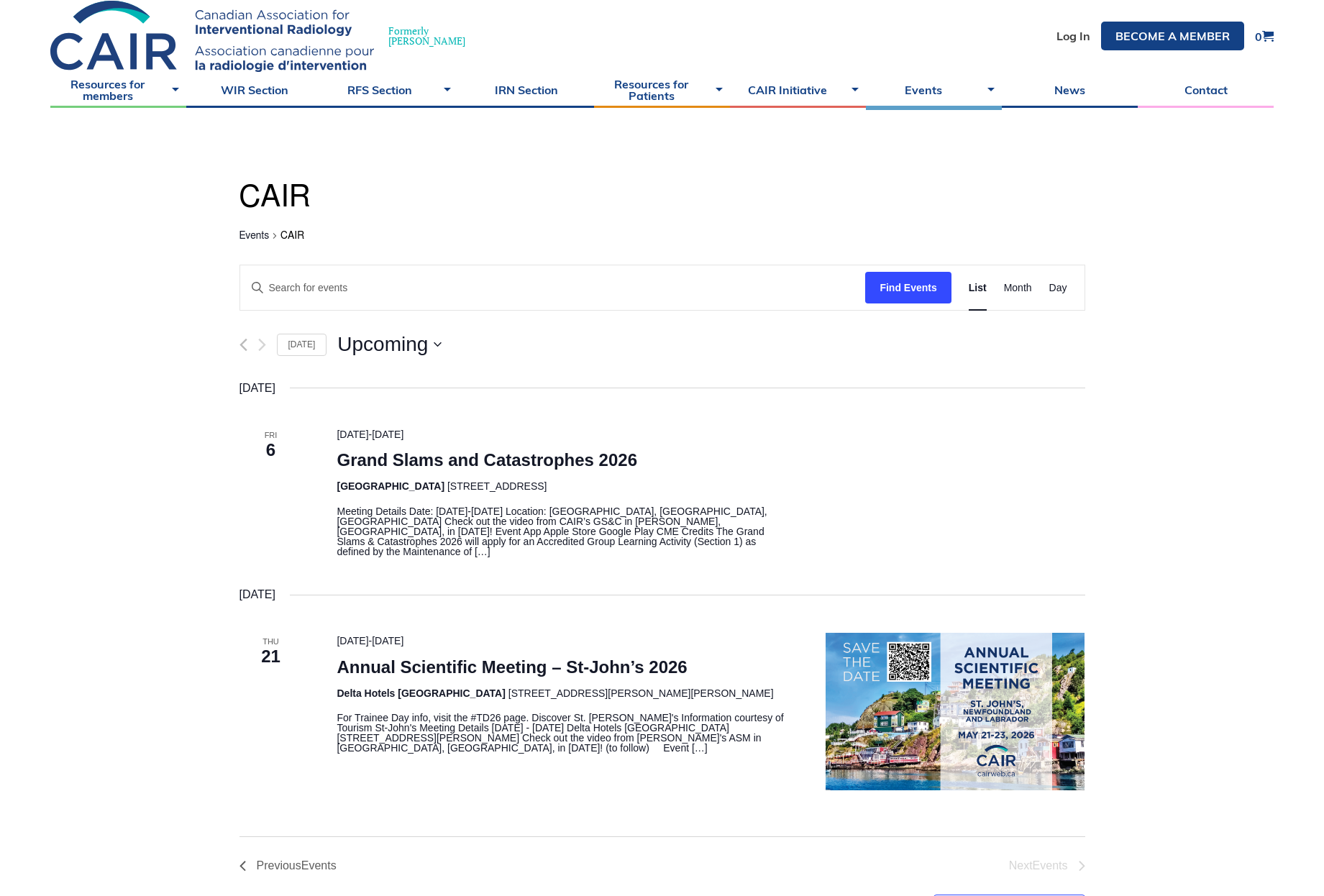  Describe the element at coordinates (271, 450) in the screenshot. I see `span: 6` at that location.